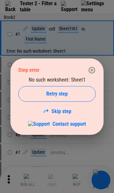 This screenshot has height=193, width=114. I want to click on span: Contact support, so click(69, 124).